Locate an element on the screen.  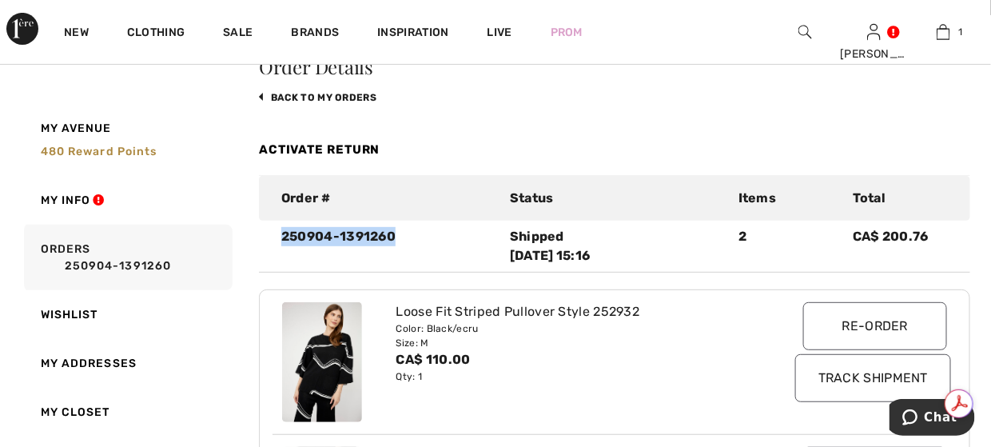
div: Qty: 1 is located at coordinates (586, 377).